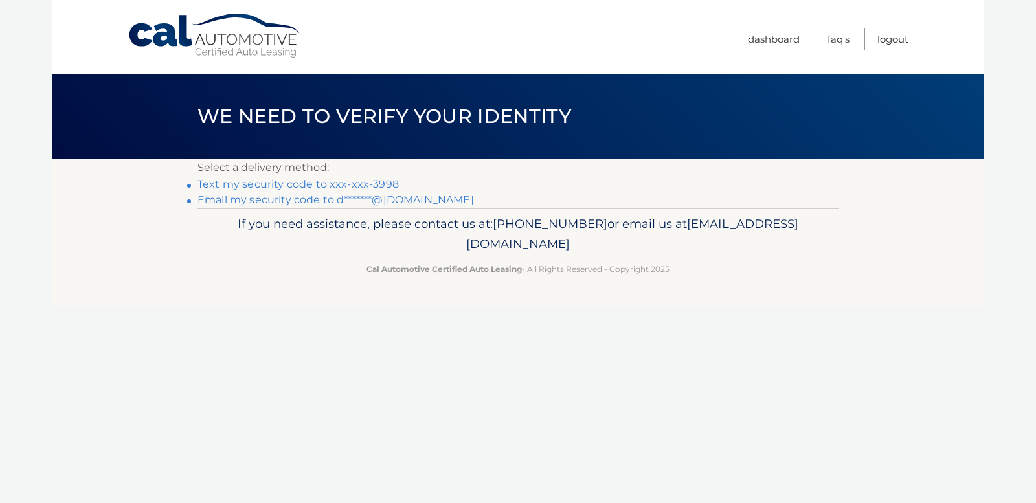  Describe the element at coordinates (444, 269) in the screenshot. I see `strong: Cal Automotive Certified Auto Leasing` at that location.